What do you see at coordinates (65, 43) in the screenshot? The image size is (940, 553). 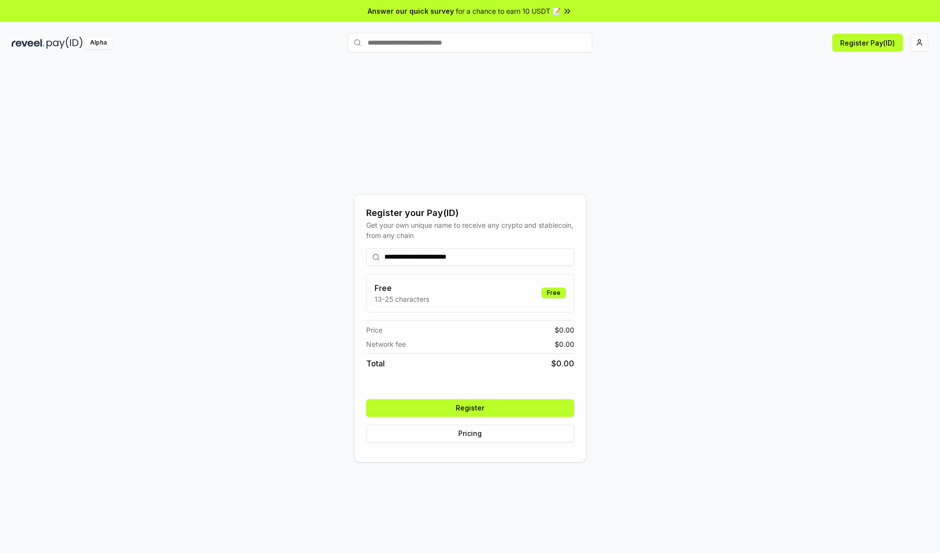 I see `img: pay_id` at bounding box center [65, 43].